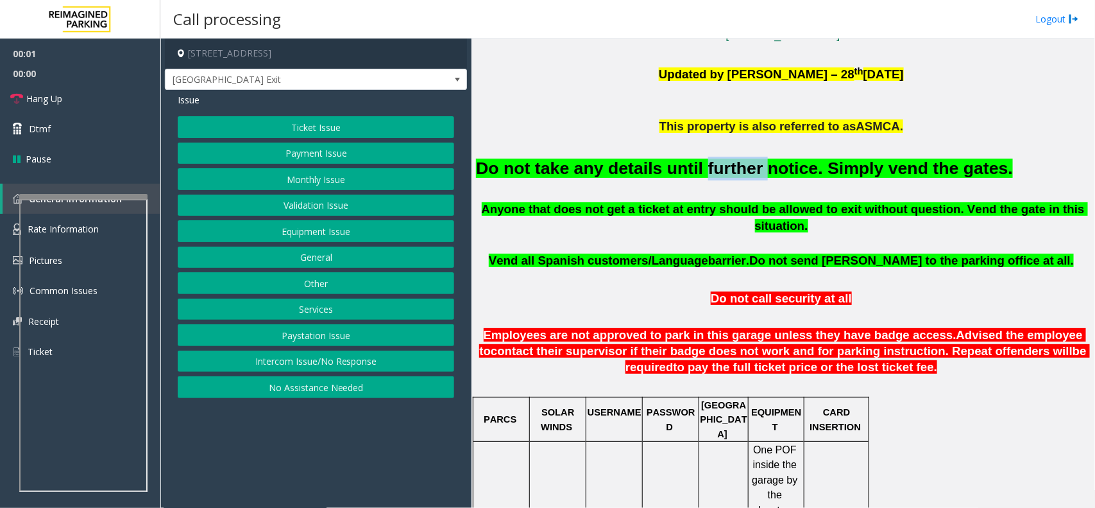 The width and height of the screenshot is (1095, 508). Describe the element at coordinates (783, 343) in the screenshot. I see `span: Advised the employee to` at that location.